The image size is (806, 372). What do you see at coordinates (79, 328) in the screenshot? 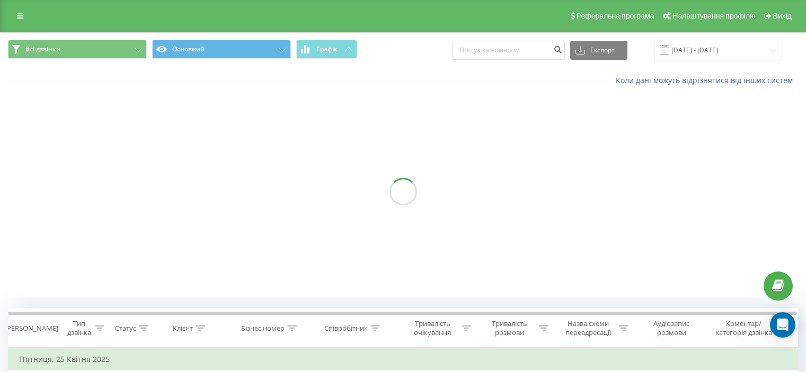
I see `div: Тип дзвінка` at bounding box center [79, 328].